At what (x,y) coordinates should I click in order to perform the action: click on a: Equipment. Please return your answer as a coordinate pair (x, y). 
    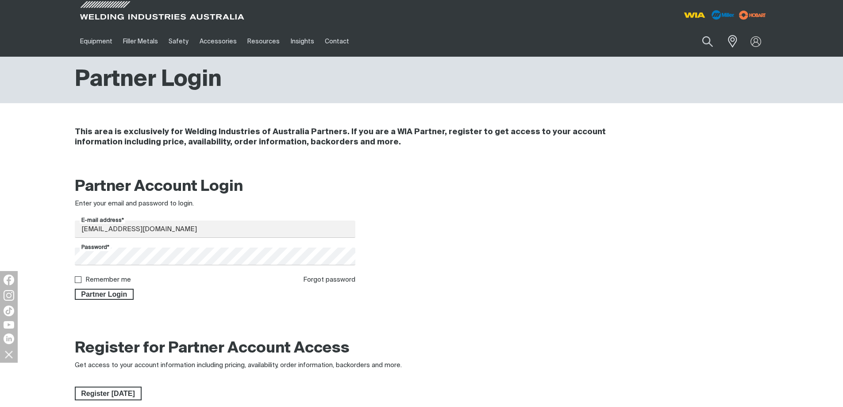
    Looking at the image, I should click on (96, 41).